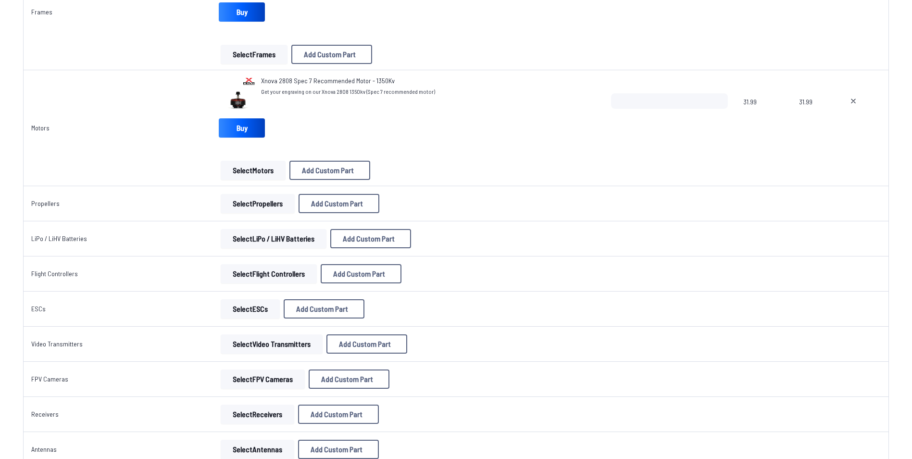 This screenshot has width=912, height=459. Describe the element at coordinates (57, 343) in the screenshot. I see `a: Video Transmitters` at that location.